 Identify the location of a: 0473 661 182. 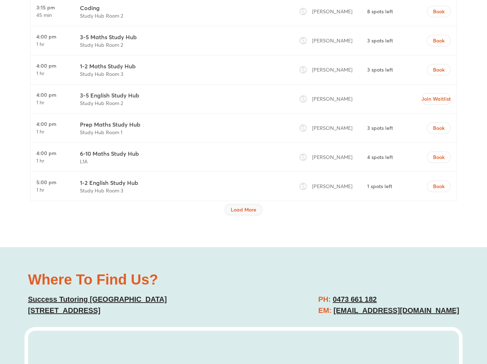
(354, 299).